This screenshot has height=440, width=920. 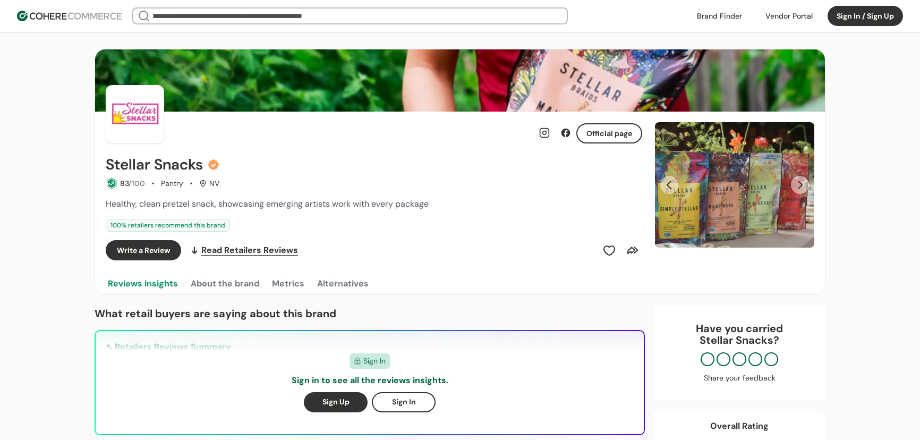 I want to click on span: Read Retailers Reviews, so click(x=250, y=250).